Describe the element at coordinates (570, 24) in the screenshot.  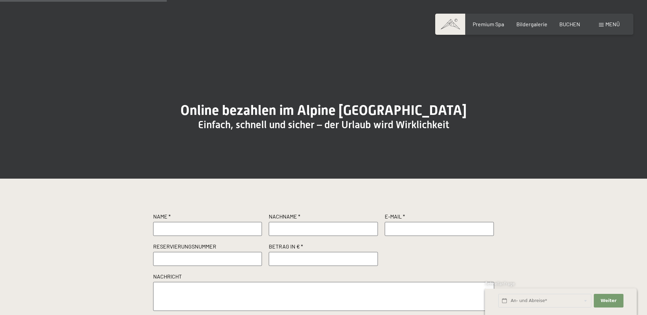
I see `a: BUCHEN` at that location.